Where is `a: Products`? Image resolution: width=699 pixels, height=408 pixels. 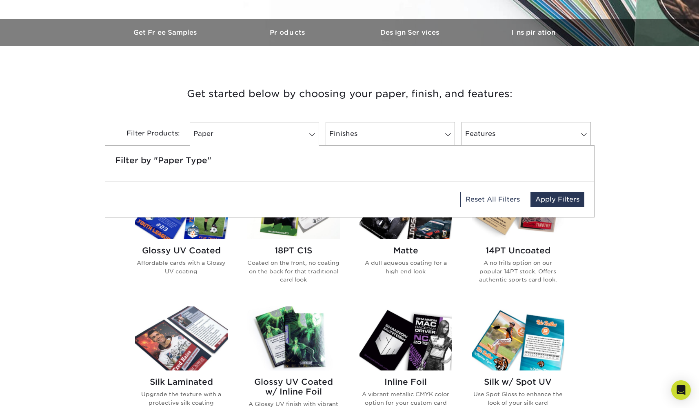
a: Products is located at coordinates (288, 32).